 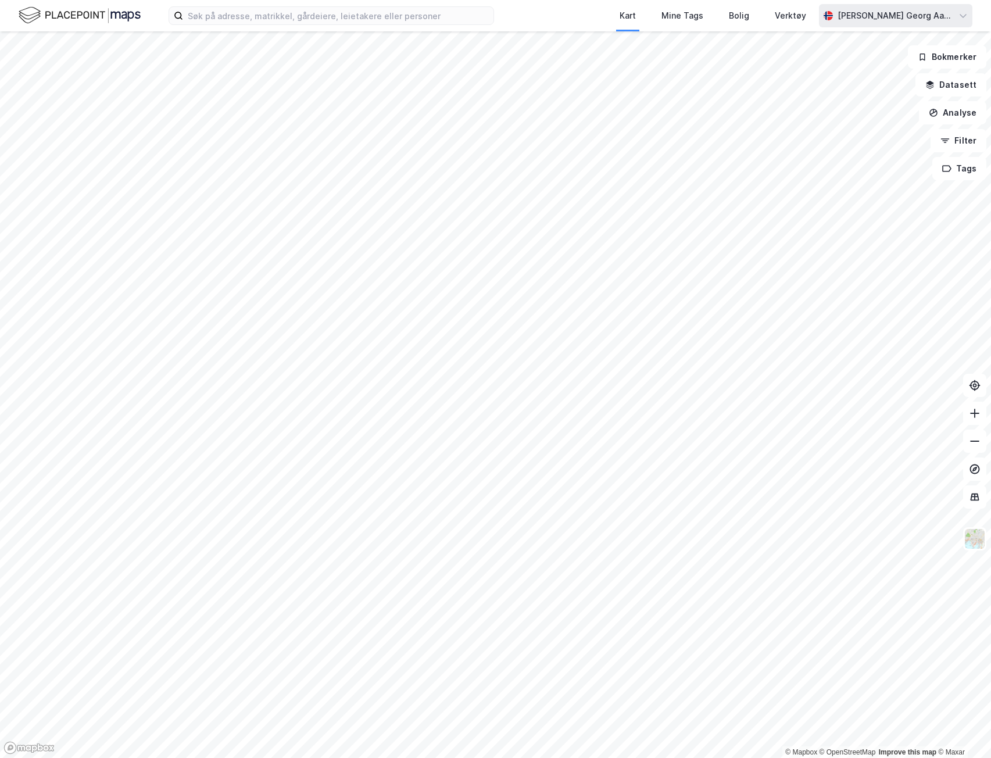 What do you see at coordinates (962, 730) in the screenshot?
I see `div: Kontrollprogram for chat` at bounding box center [962, 730].